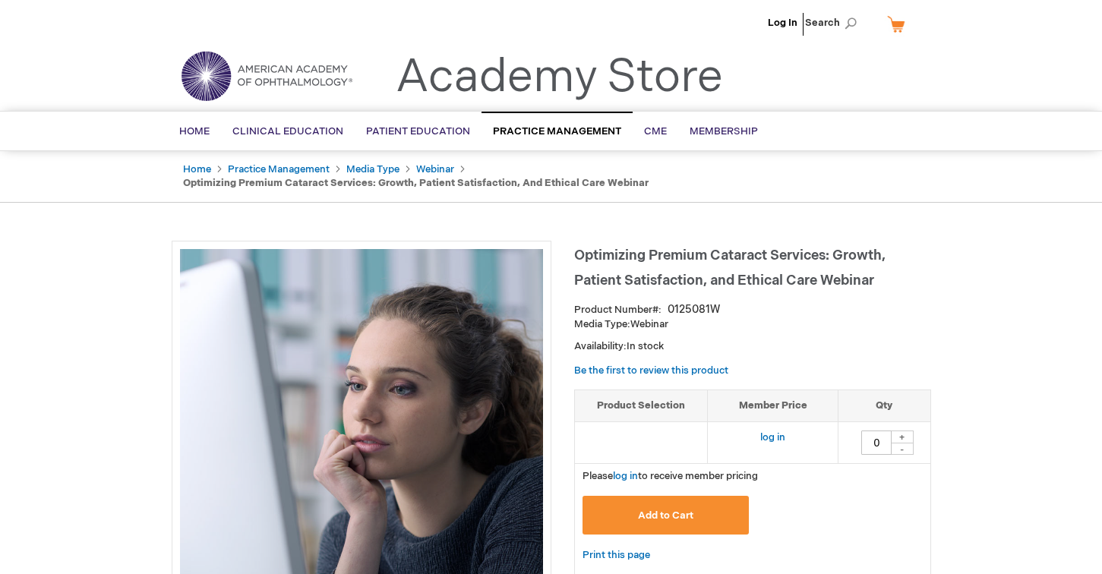 The image size is (1102, 574). What do you see at coordinates (666, 515) in the screenshot?
I see `button: Add to Cart` at bounding box center [666, 515].